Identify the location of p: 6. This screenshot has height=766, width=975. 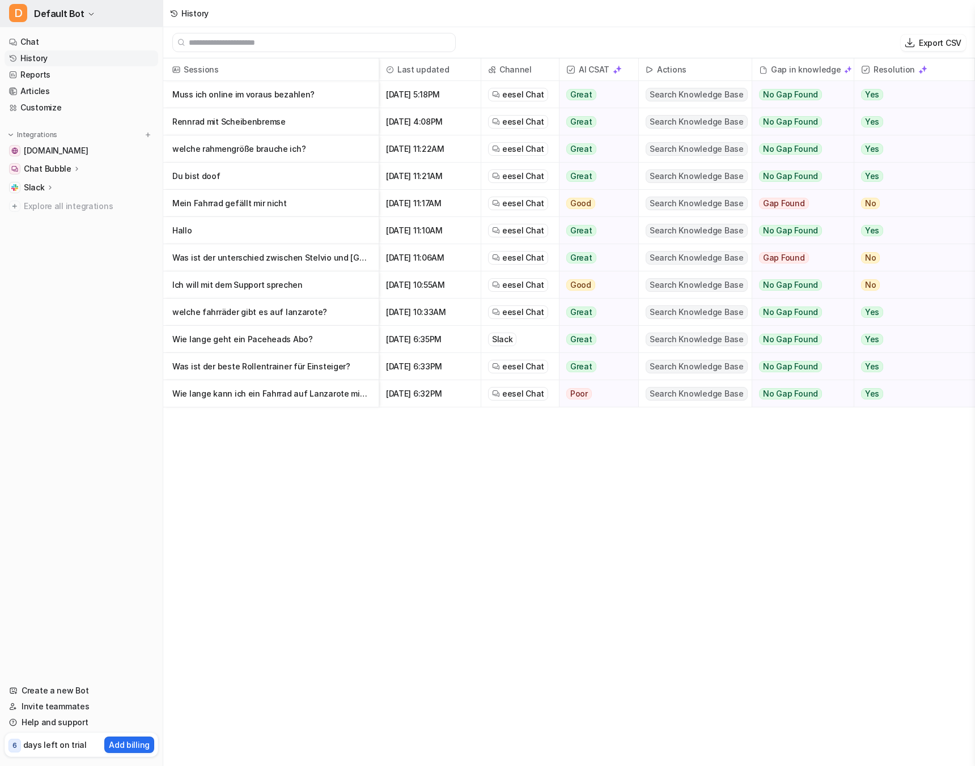
(15, 746).